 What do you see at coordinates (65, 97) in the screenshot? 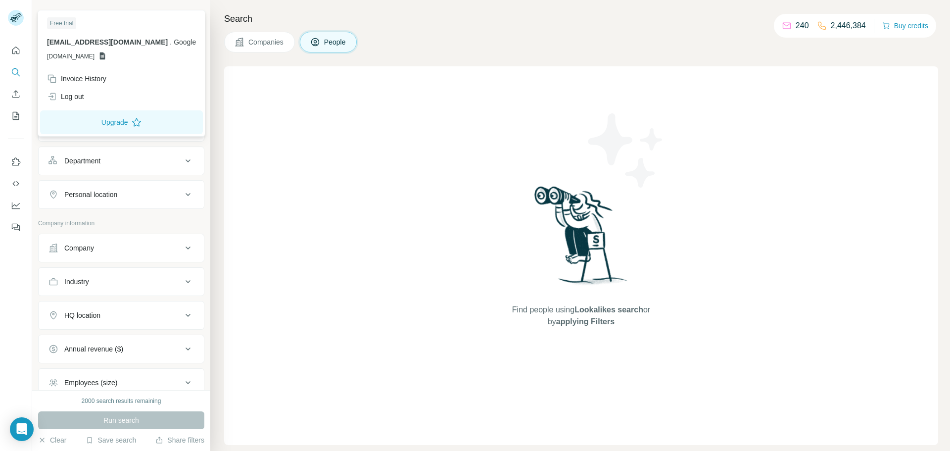
I see `div: Log out` at bounding box center [65, 97].